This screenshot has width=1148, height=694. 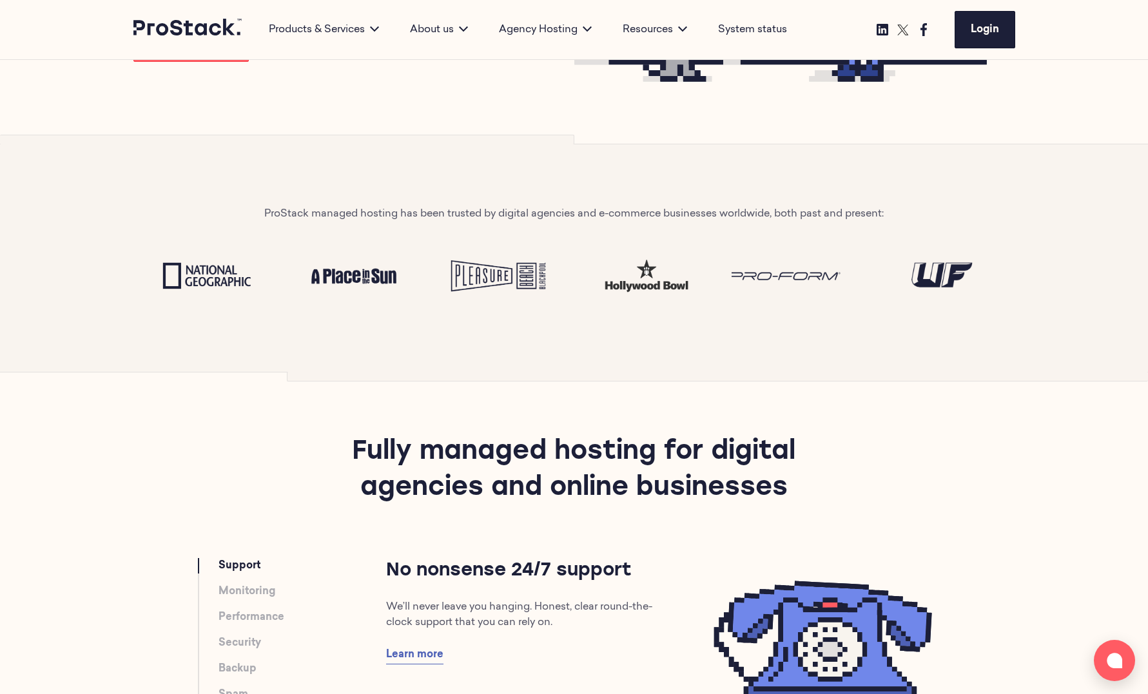 What do you see at coordinates (133, 80) in the screenshot?
I see `img: tab_keywords_by_traffic_grey.svg` at bounding box center [133, 80].